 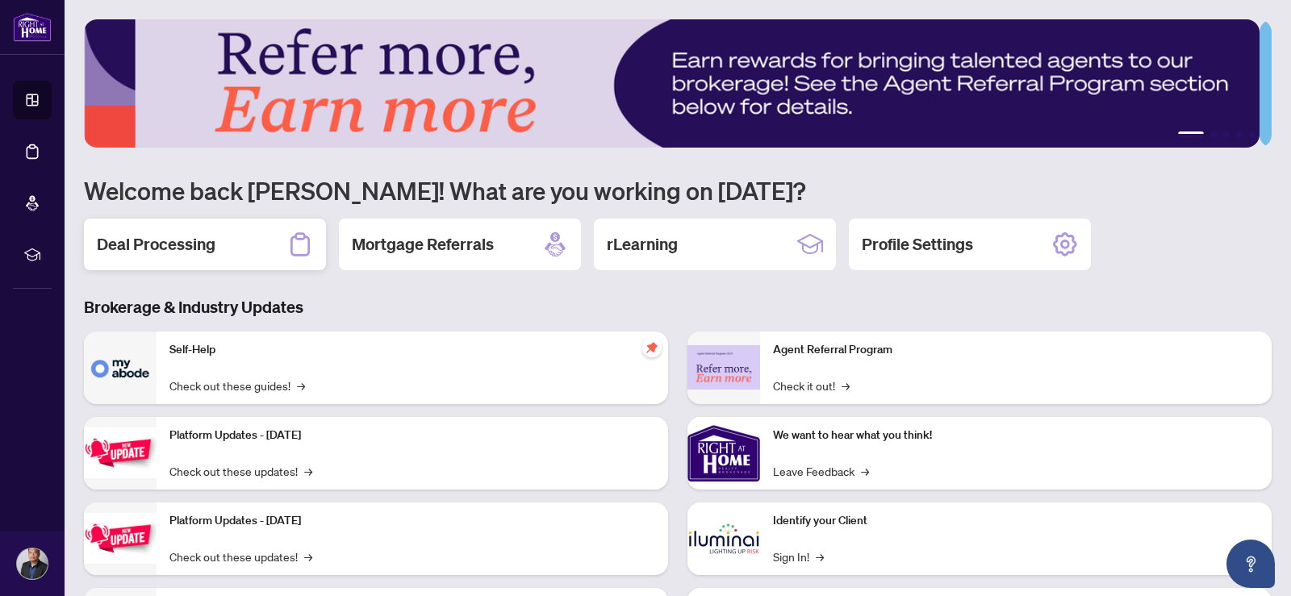 What do you see at coordinates (1191, 135) in the screenshot?
I see `button: 1` at bounding box center [1191, 135].